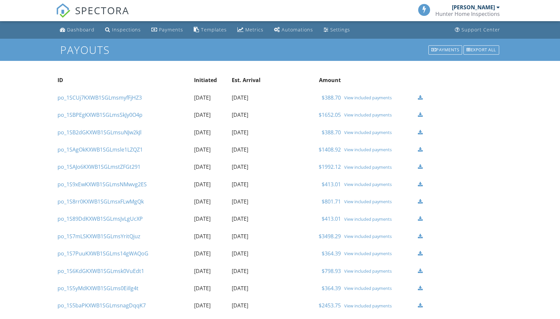  What do you see at coordinates (123, 30) in the screenshot?
I see `a: Inspections` at bounding box center [123, 30].